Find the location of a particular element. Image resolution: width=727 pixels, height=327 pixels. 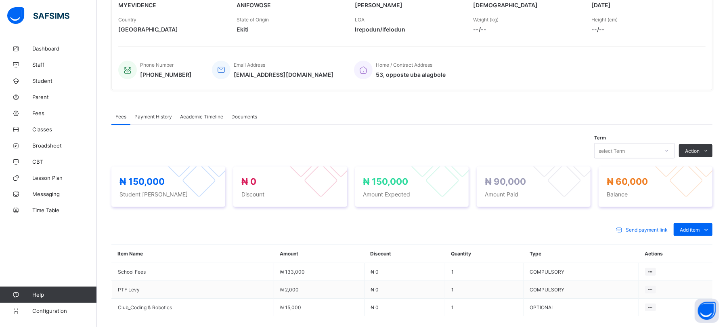

th: Discount is located at coordinates (405, 254).